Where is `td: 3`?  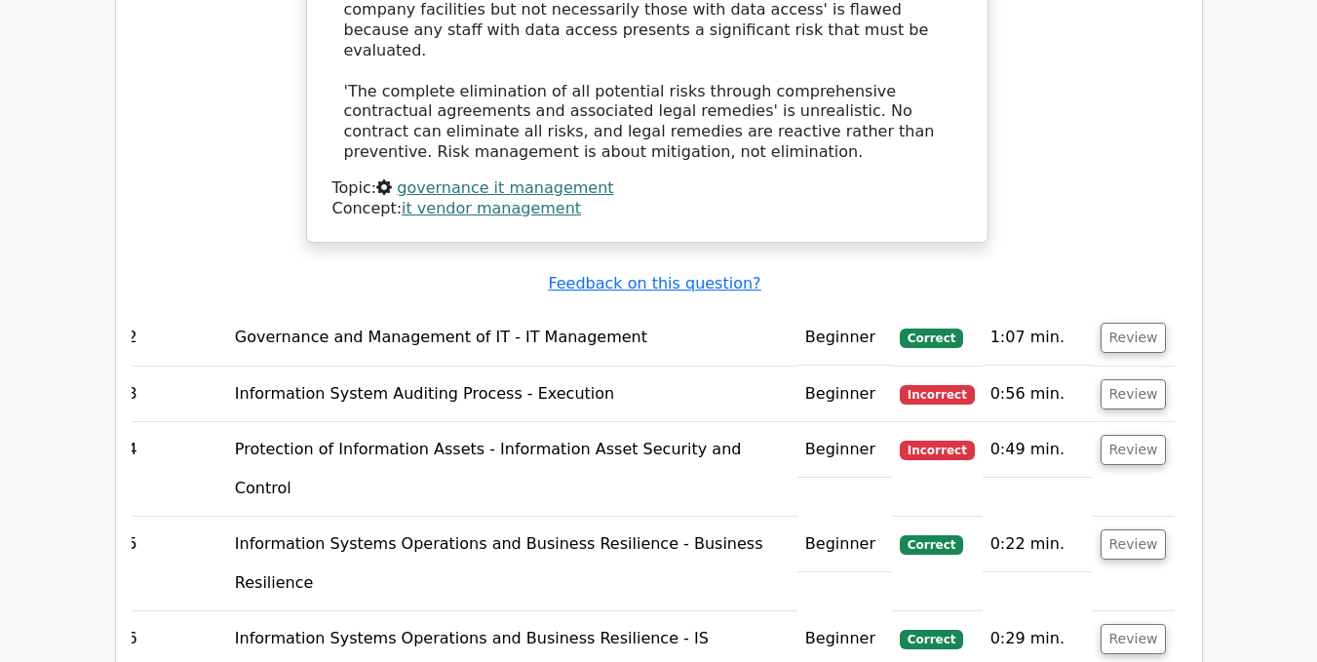
td: 3 is located at coordinates (173, 394).